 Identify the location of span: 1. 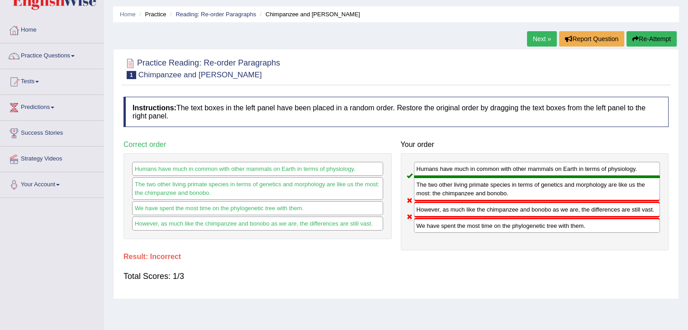
(131, 75).